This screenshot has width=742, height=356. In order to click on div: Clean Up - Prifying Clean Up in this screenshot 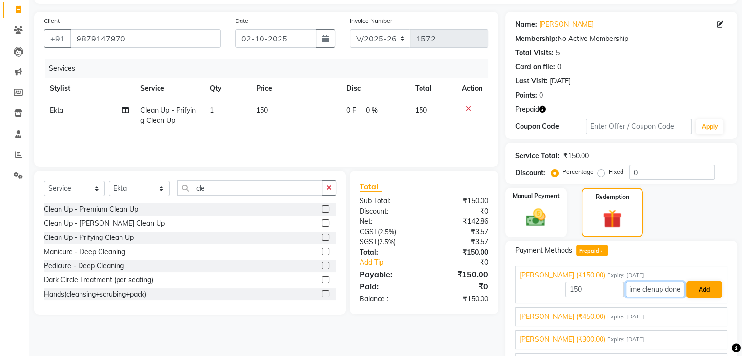, I will do `click(89, 238)`.